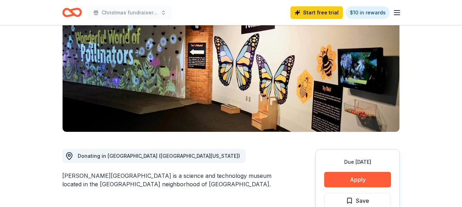  I want to click on a: Home, so click(72, 12).